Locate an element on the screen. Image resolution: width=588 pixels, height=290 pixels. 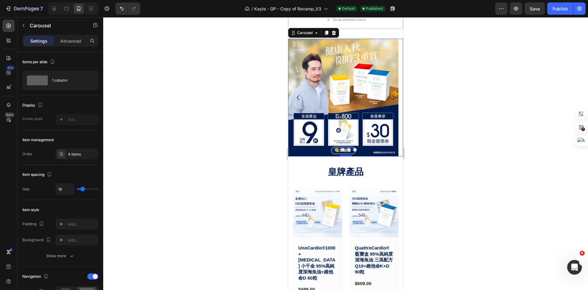
span: 6 is located at coordinates (582, 253).